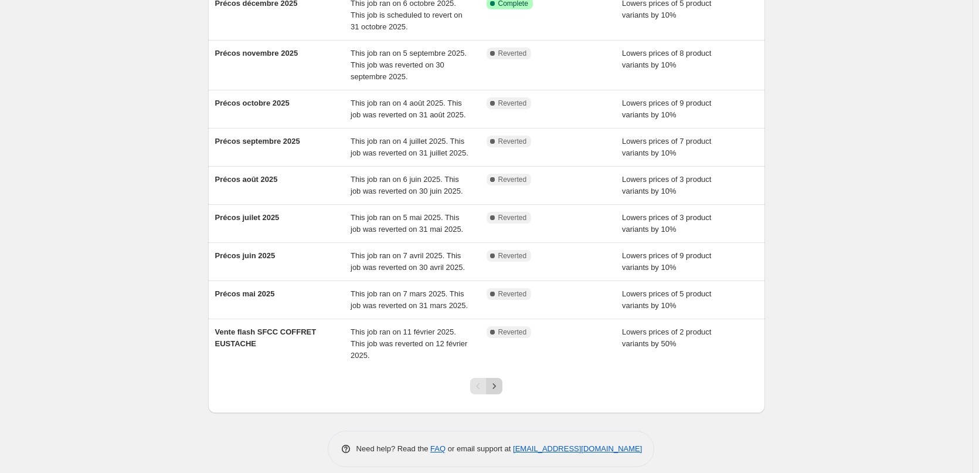  I want to click on span: This job ran on 6 juin 2025. This job was reverted on 30 juin 2025., so click(407, 185).